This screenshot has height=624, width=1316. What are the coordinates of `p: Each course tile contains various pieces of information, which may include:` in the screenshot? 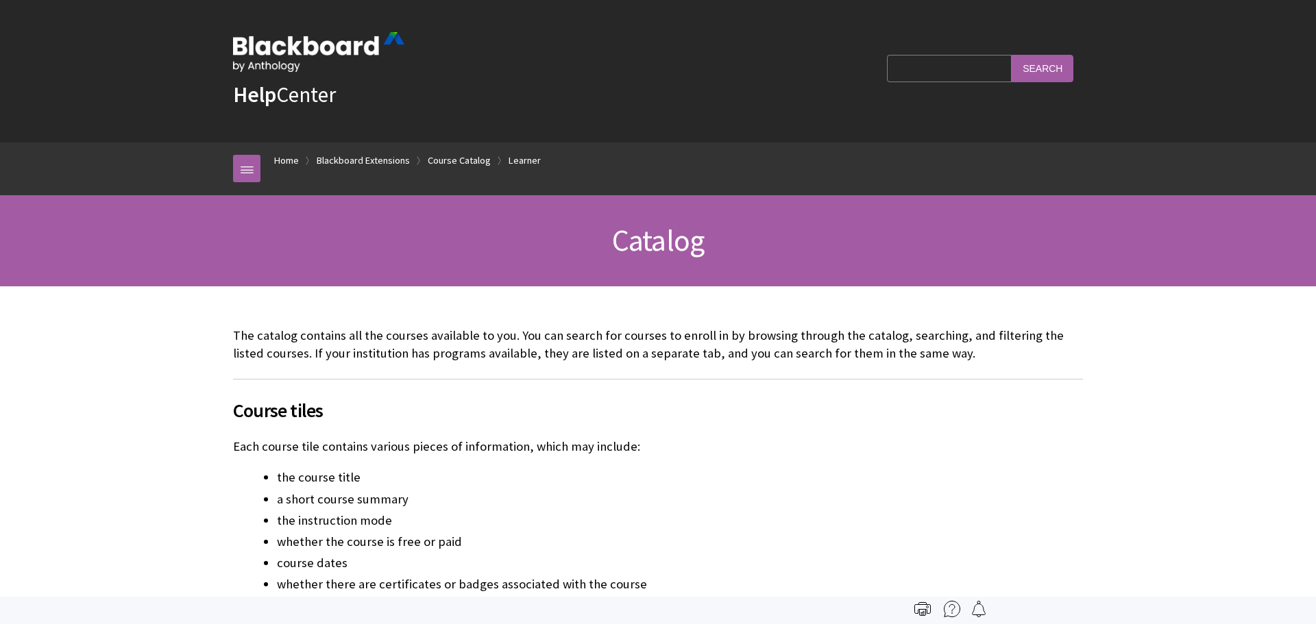 It's located at (658, 447).